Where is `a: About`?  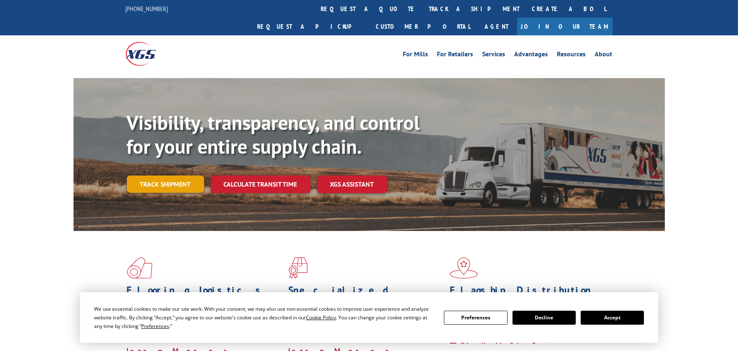
a: About is located at coordinates (604, 55).